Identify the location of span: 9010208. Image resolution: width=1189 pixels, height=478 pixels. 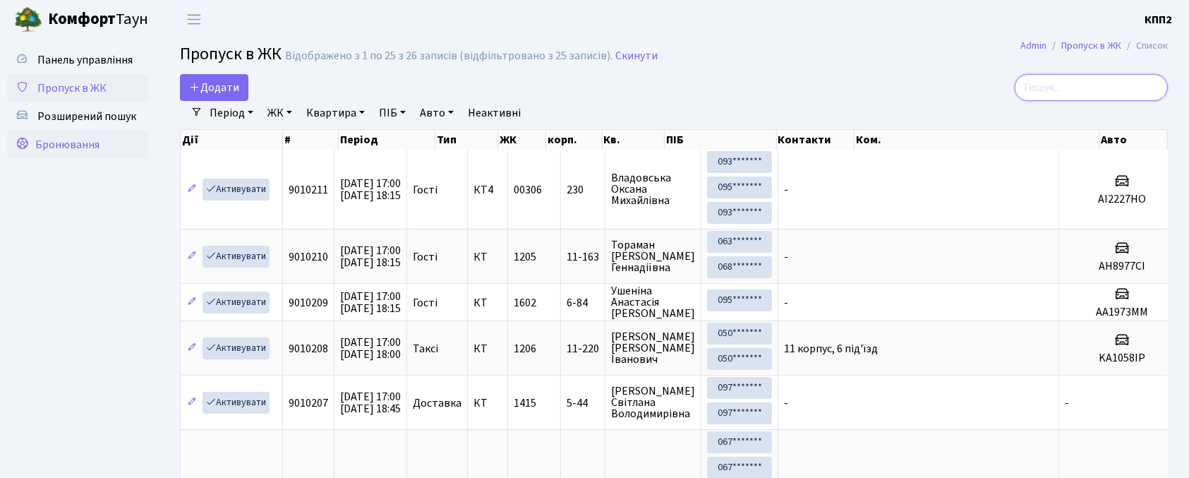
(308, 348).